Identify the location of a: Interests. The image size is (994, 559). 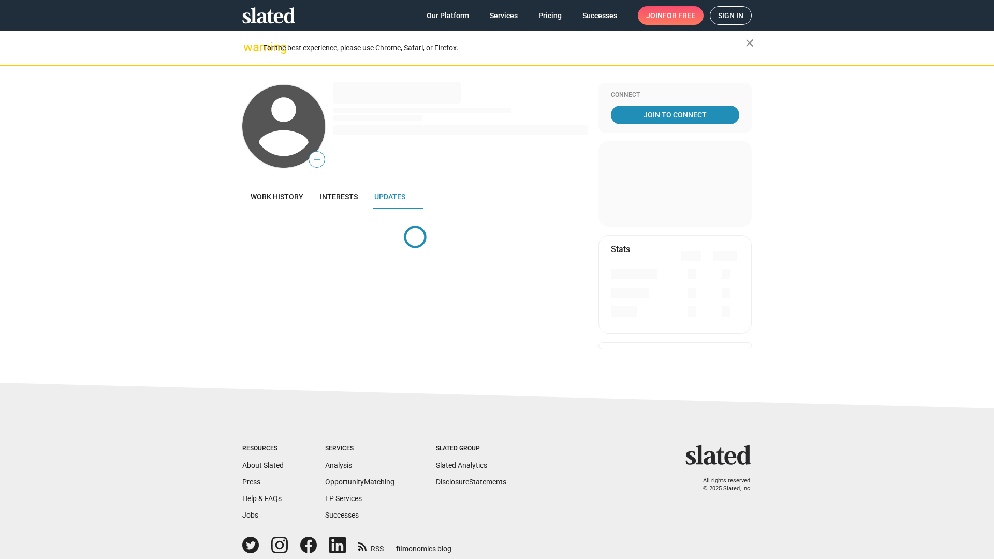
(338, 197).